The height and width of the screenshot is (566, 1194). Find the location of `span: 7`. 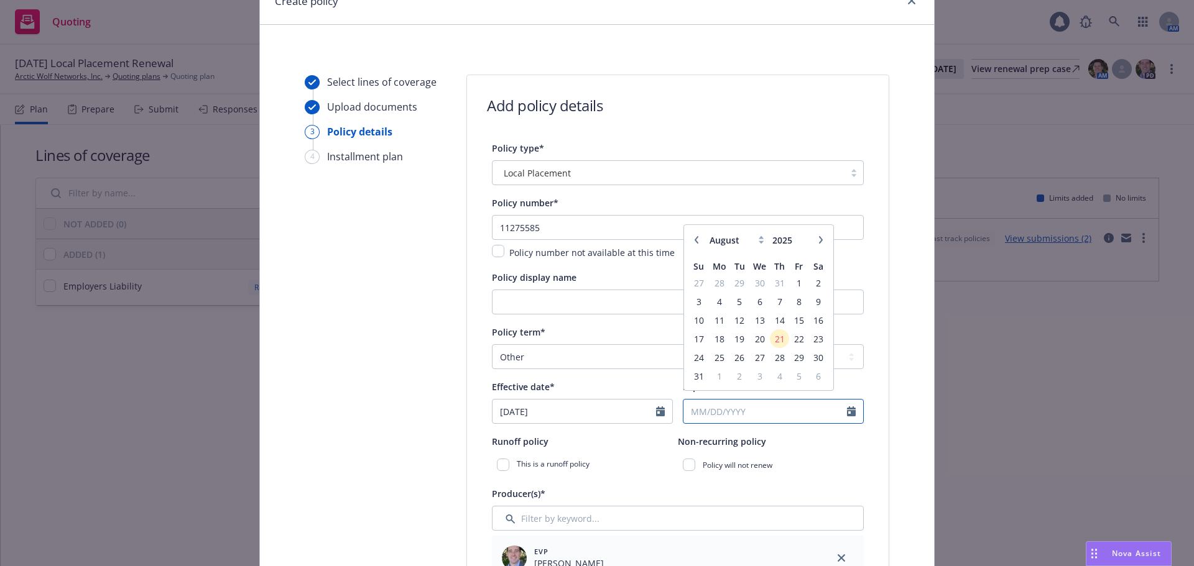

span: 7 is located at coordinates (779, 302).